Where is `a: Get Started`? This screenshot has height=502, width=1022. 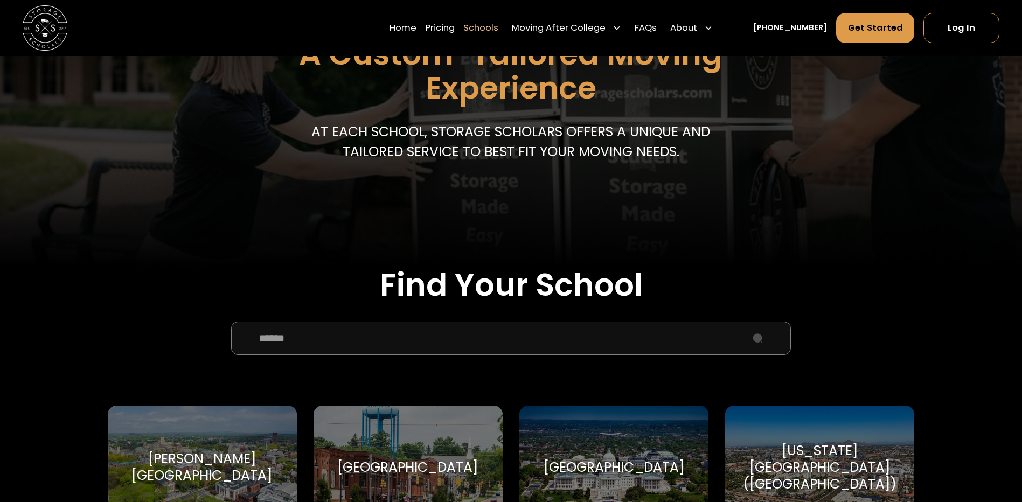
a: Get Started is located at coordinates (875, 28).